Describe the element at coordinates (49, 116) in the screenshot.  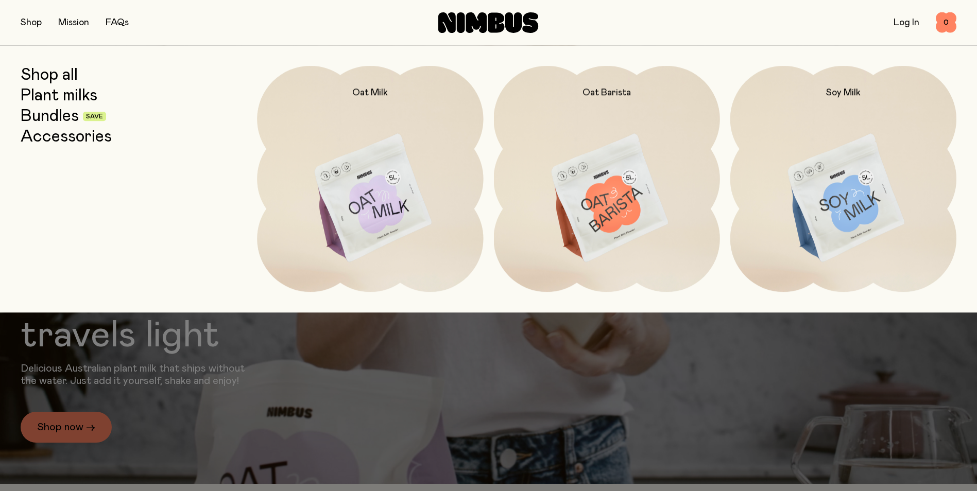
I see `a: Bundles` at that location.